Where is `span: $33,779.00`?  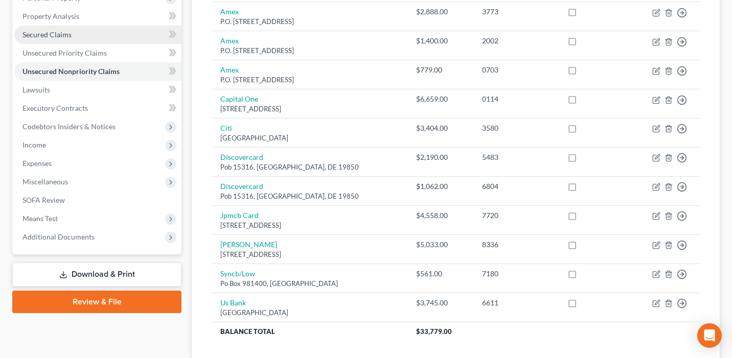 span: $33,779.00 is located at coordinates (434, 332).